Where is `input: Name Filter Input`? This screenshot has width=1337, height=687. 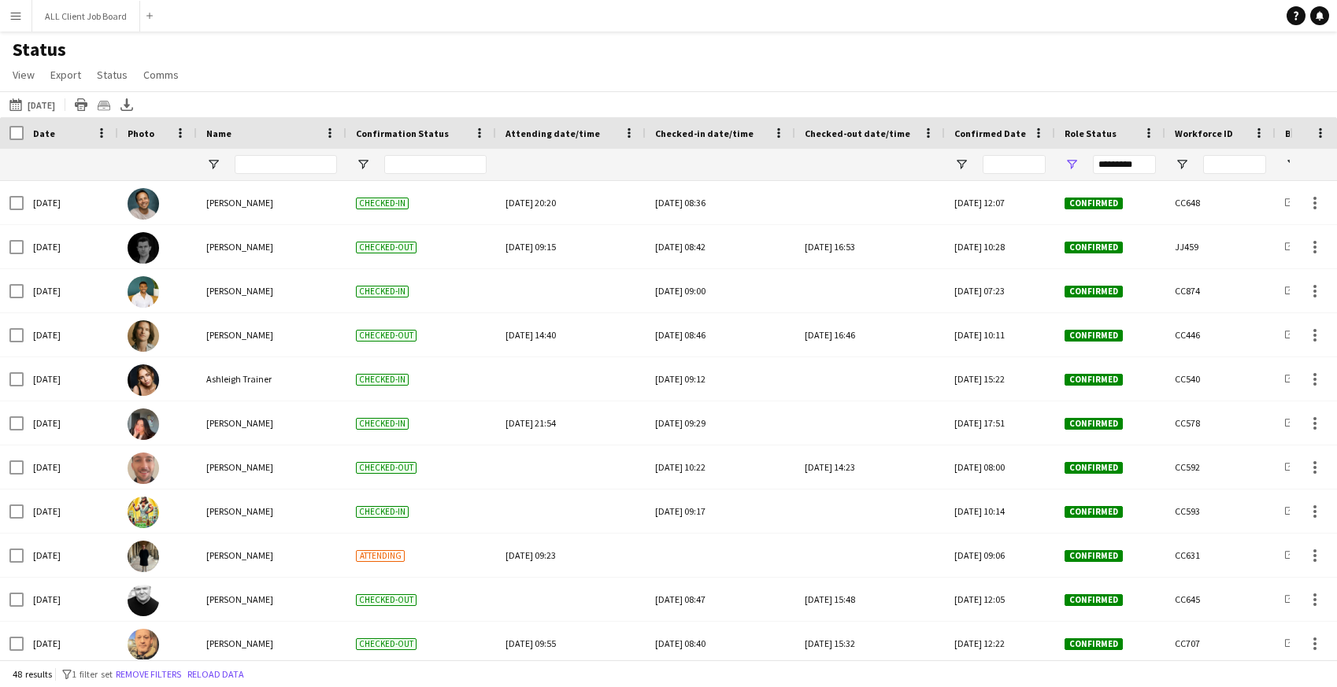
input: Name Filter Input is located at coordinates (286, 165).